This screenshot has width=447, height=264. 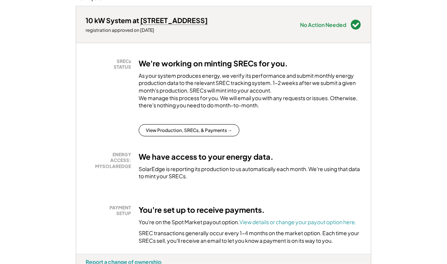 What do you see at coordinates (110, 64) in the screenshot?
I see `div: SRECs STATUS` at bounding box center [110, 64].